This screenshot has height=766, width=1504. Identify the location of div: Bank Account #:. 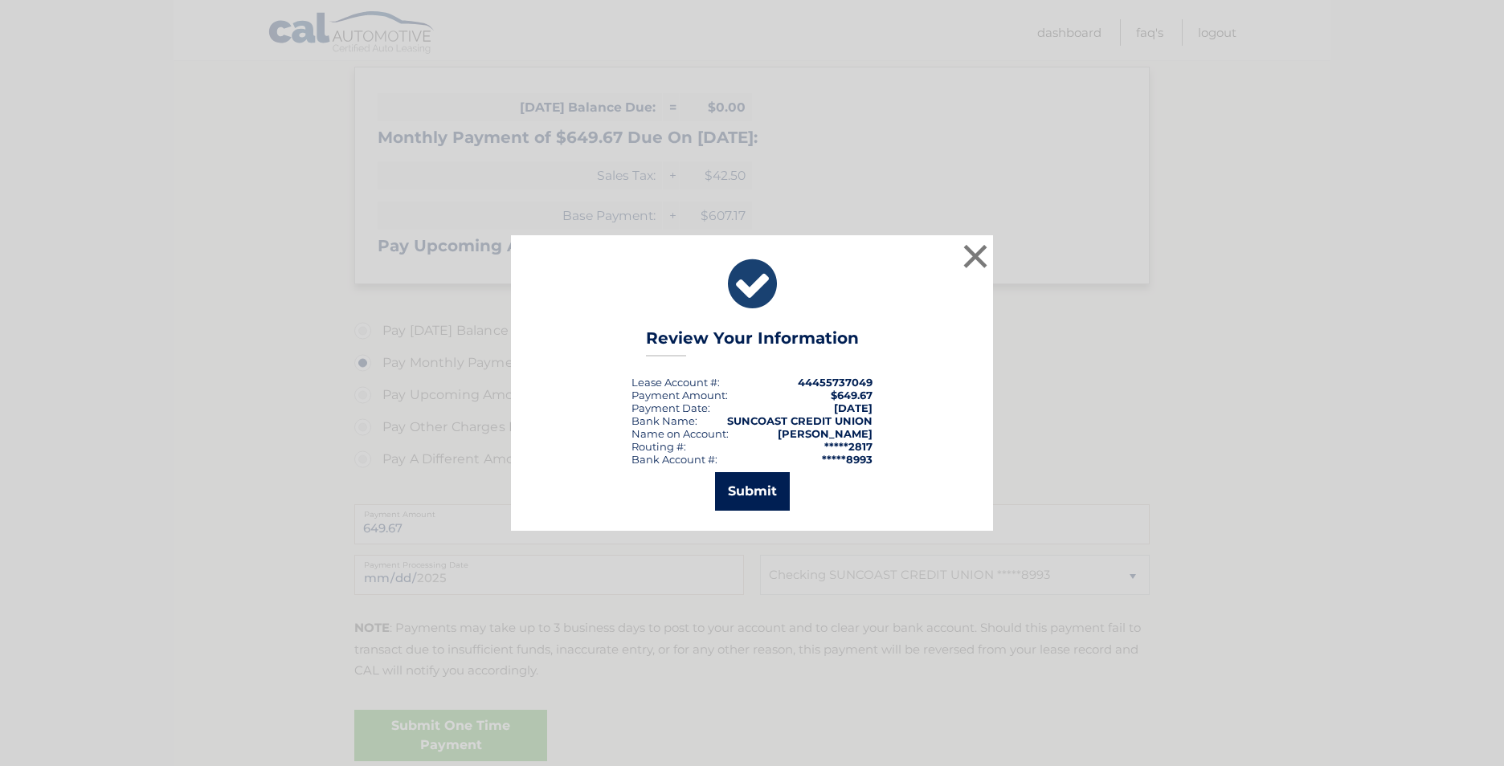
(674, 459).